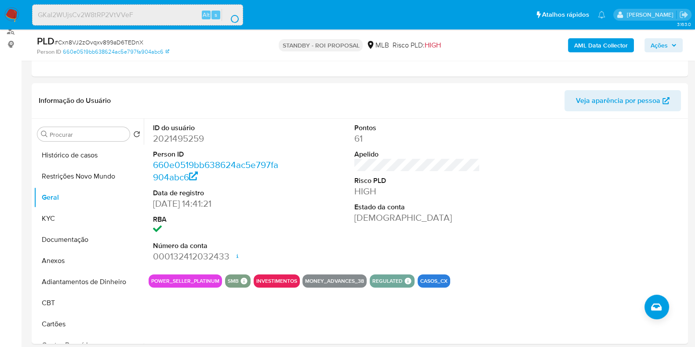 The image size is (695, 347). What do you see at coordinates (89, 282) in the screenshot?
I see `button: Adiantamentos de Dinheiro` at bounding box center [89, 282].